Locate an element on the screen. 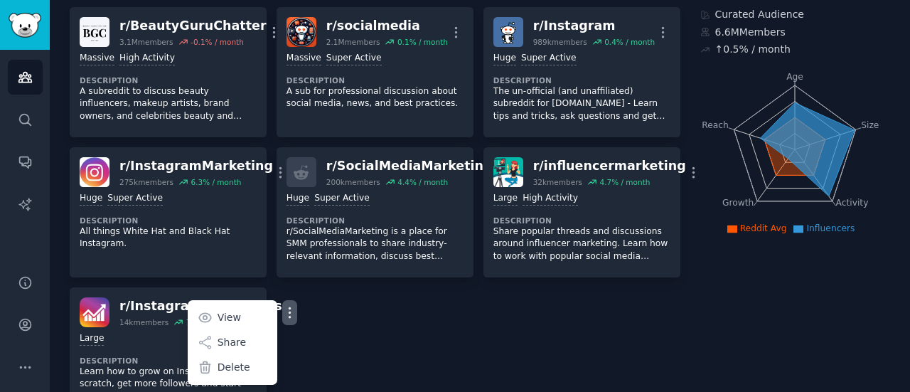  div: 6.6M Members is located at coordinates (796, 32).